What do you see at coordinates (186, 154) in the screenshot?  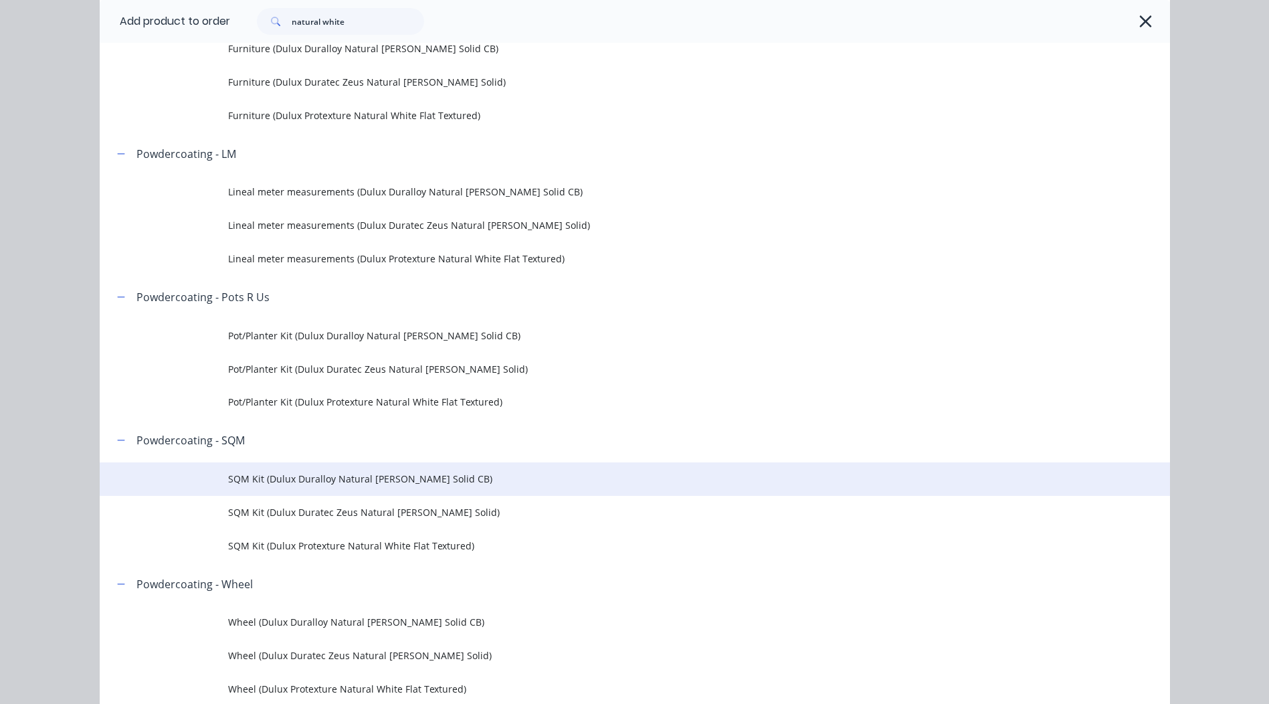 I see `div: Powdercoating - LM` at bounding box center [186, 154].